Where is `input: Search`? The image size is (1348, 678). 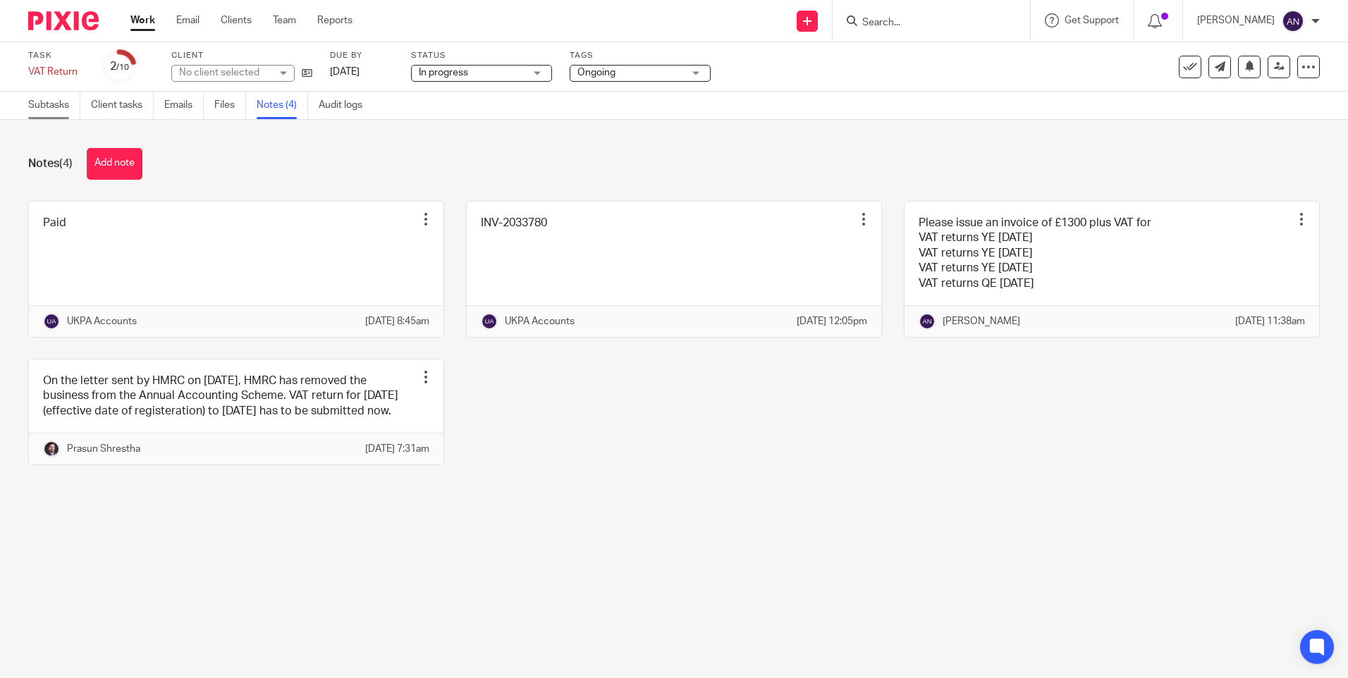 input: Search is located at coordinates (924, 23).